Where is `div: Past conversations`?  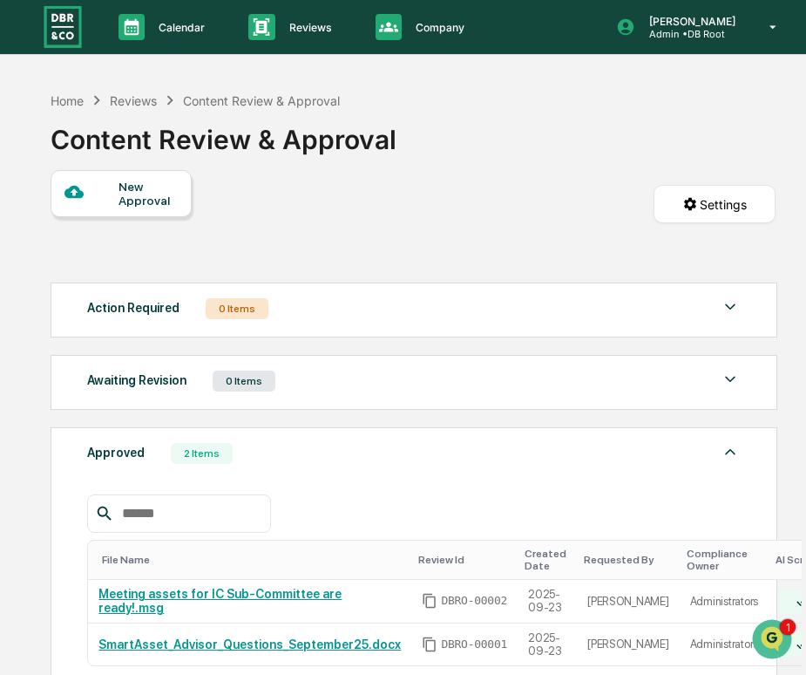 div: Past conversations is located at coordinates (67, 201).